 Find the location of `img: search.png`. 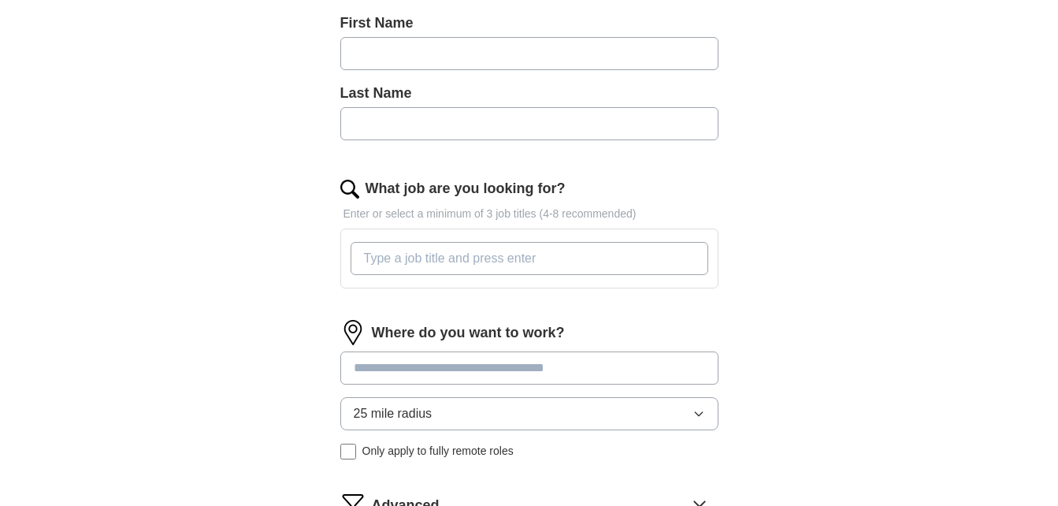

img: search.png is located at coordinates (350, 189).